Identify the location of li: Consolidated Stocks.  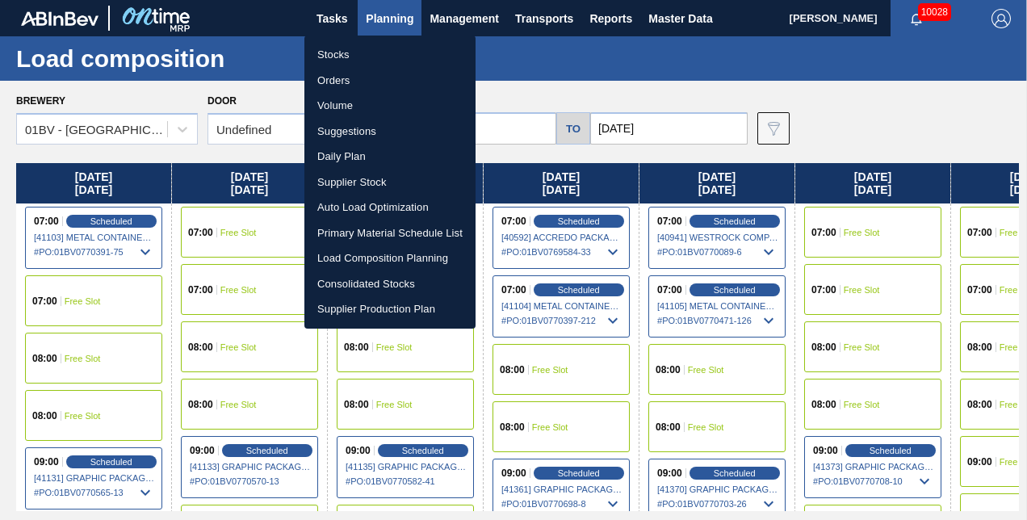
(390, 284).